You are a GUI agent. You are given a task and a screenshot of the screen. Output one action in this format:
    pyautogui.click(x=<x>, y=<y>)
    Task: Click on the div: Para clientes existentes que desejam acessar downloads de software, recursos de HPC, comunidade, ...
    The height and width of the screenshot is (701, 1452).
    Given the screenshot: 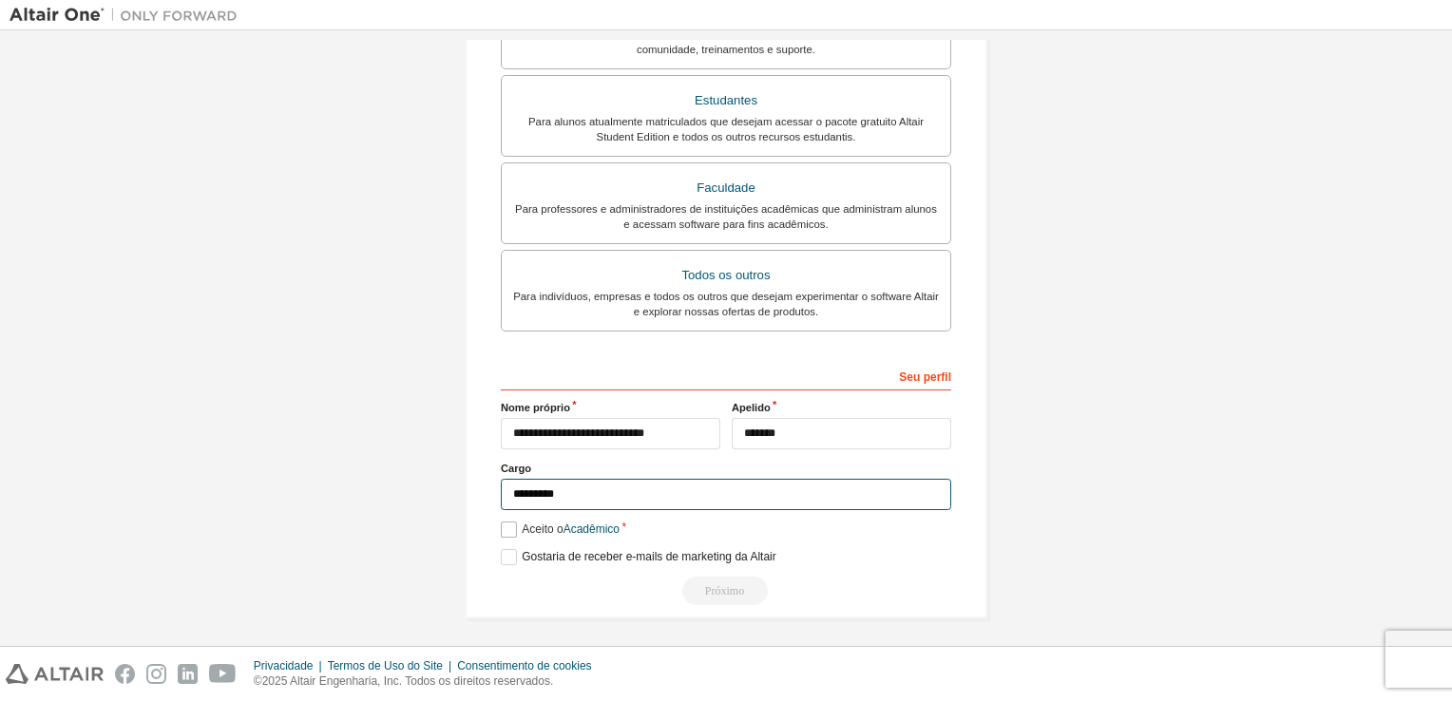 What is the action you would take?
    pyautogui.click(x=726, y=42)
    